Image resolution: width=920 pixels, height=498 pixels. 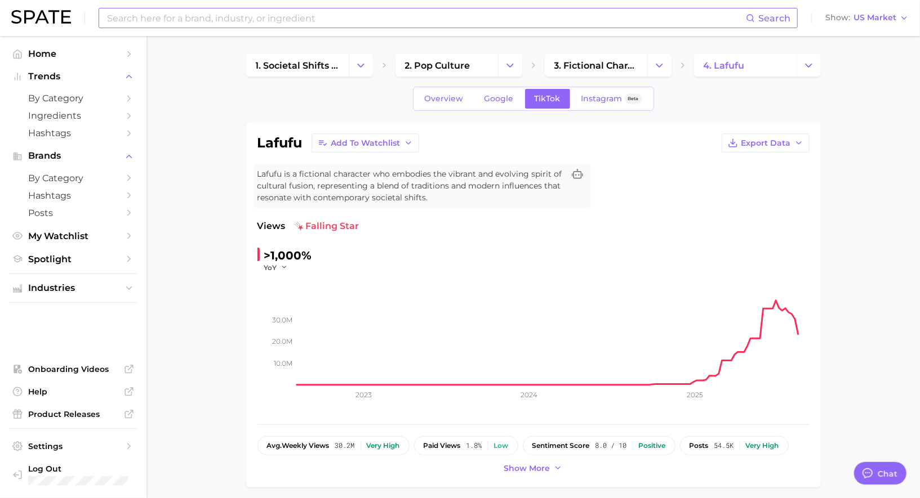 I want to click on span: Posts, so click(x=73, y=213).